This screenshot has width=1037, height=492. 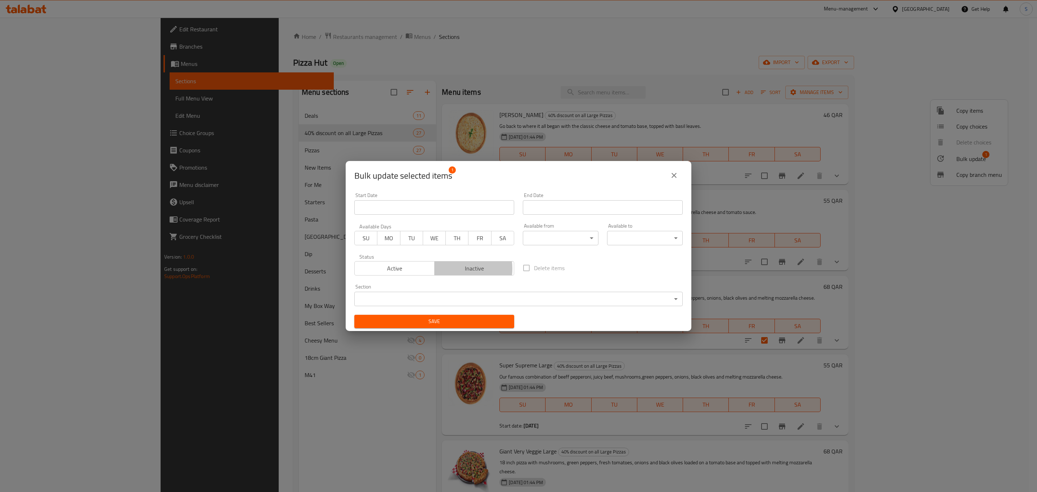 What do you see at coordinates (434, 238) in the screenshot?
I see `button: WE` at bounding box center [434, 238].